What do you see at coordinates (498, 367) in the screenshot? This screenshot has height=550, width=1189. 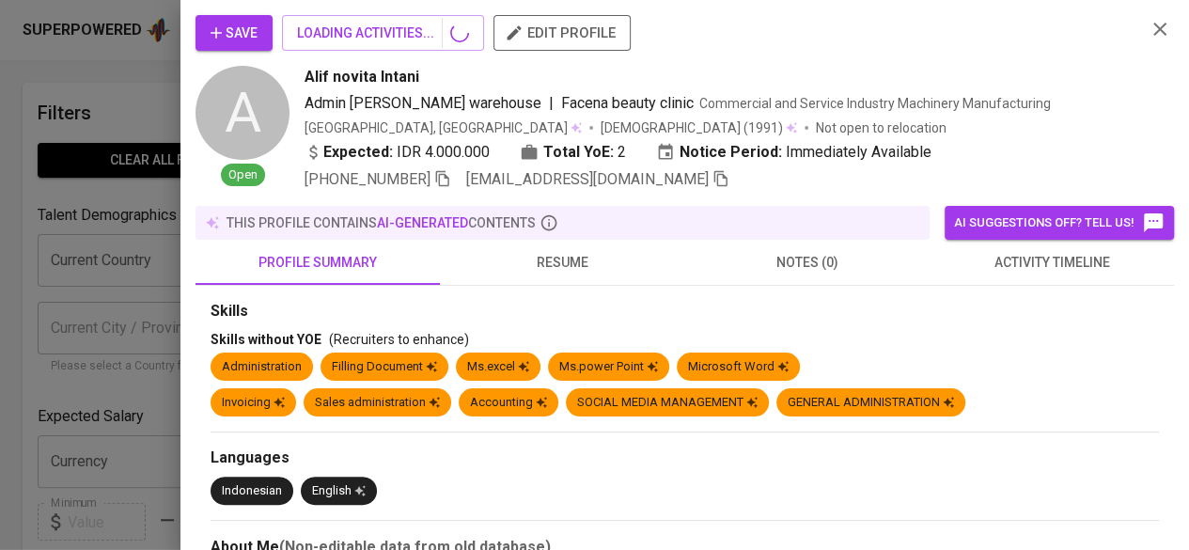 I see `div: Ms.excel` at bounding box center [498, 367].